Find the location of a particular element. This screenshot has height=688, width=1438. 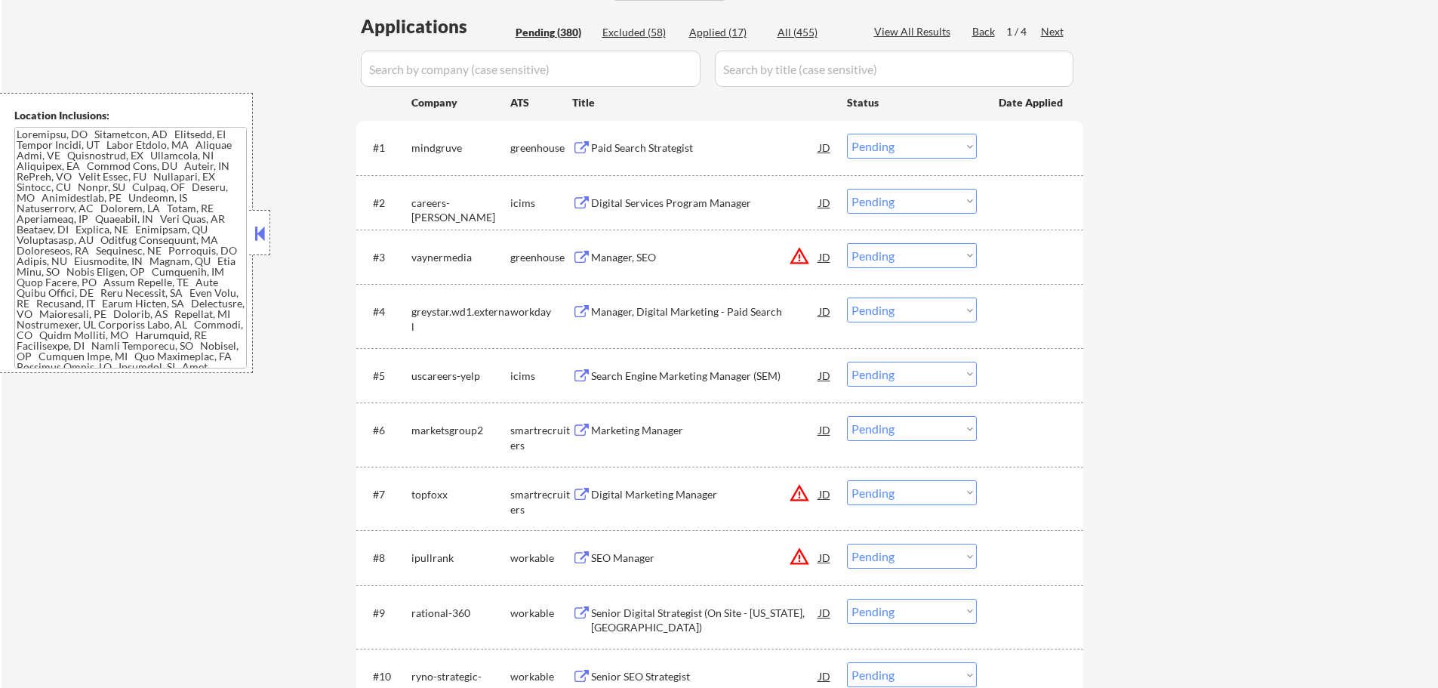

div: View All Results is located at coordinates (914, 32).